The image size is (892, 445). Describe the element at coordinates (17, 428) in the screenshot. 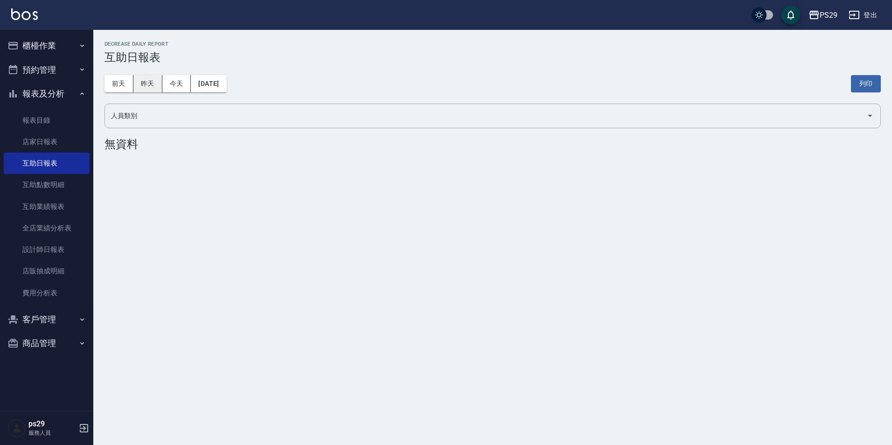

I see `img: Person` at that location.